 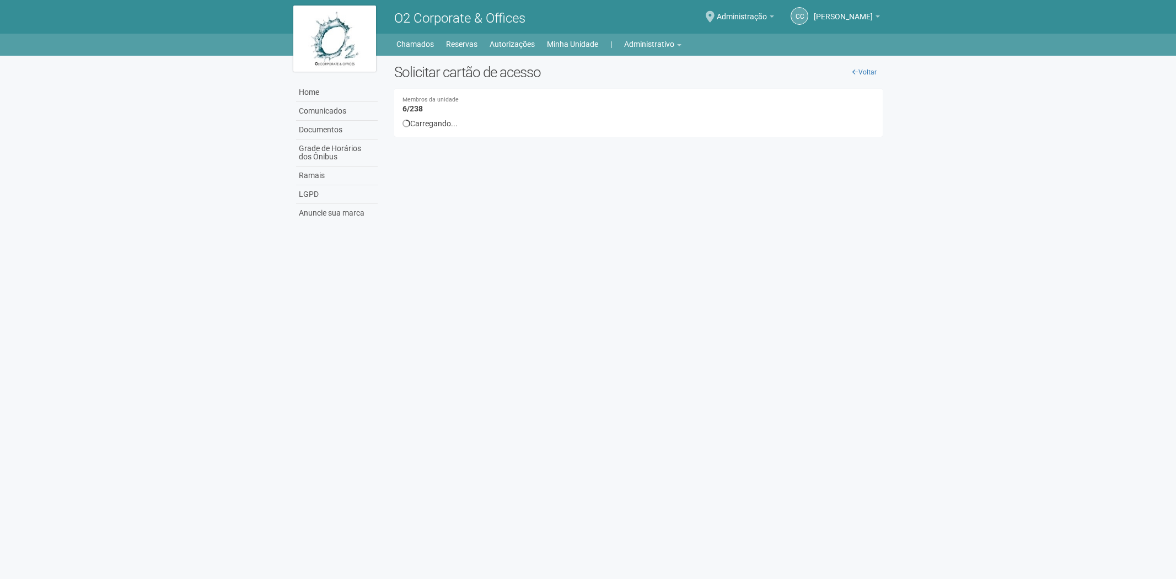 I want to click on a: CC, so click(x=800, y=16).